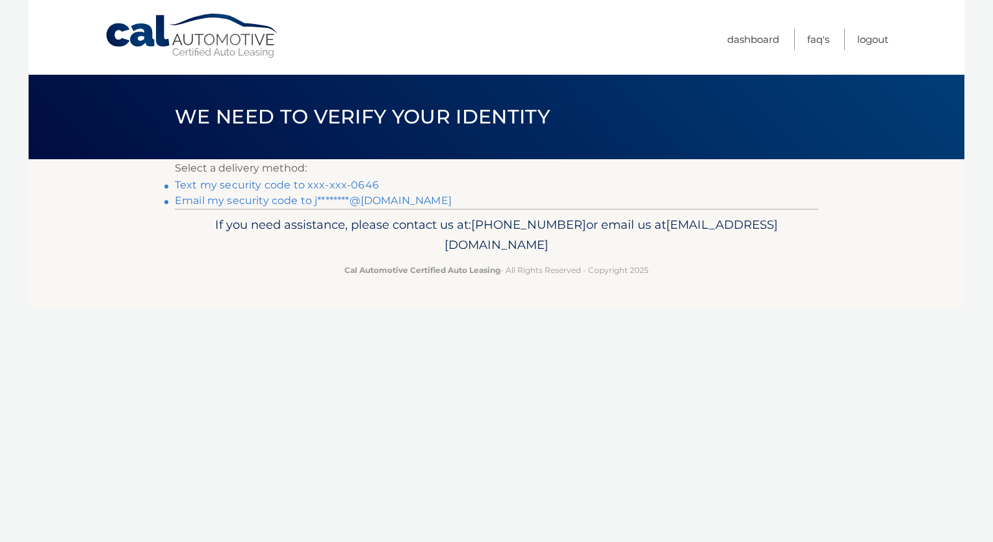  What do you see at coordinates (873, 39) in the screenshot?
I see `a: Logout` at bounding box center [873, 39].